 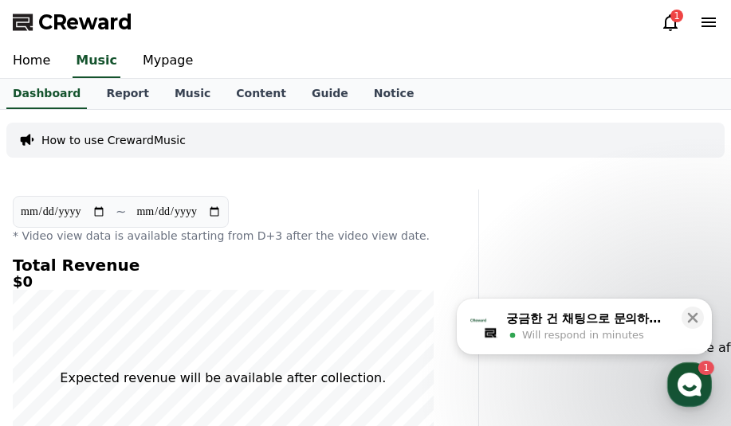 What do you see at coordinates (113, 140) in the screenshot?
I see `p: How to use CrewardMusic` at bounding box center [113, 140].